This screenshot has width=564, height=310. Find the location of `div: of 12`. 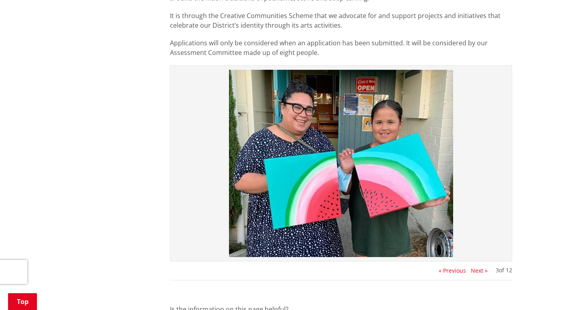

div: of 12 is located at coordinates (503, 271).